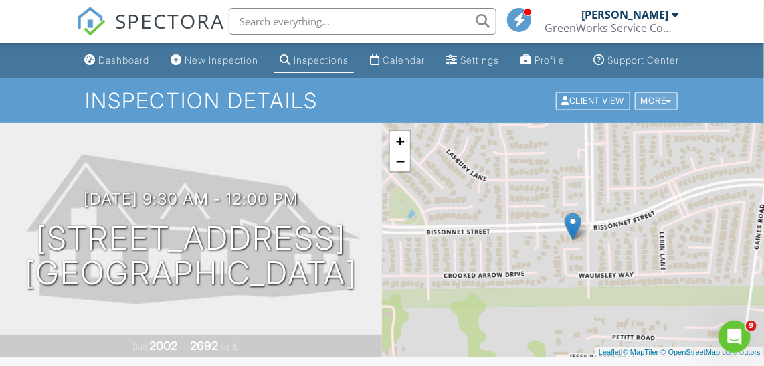 This screenshot has width=764, height=366. What do you see at coordinates (398, 60) in the screenshot?
I see `a: Calendar` at bounding box center [398, 60].